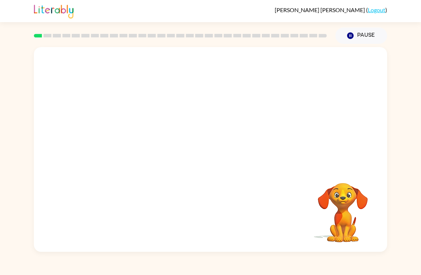 This screenshot has width=421, height=275. Describe the element at coordinates (376, 10) in the screenshot. I see `a: Logout` at that location.